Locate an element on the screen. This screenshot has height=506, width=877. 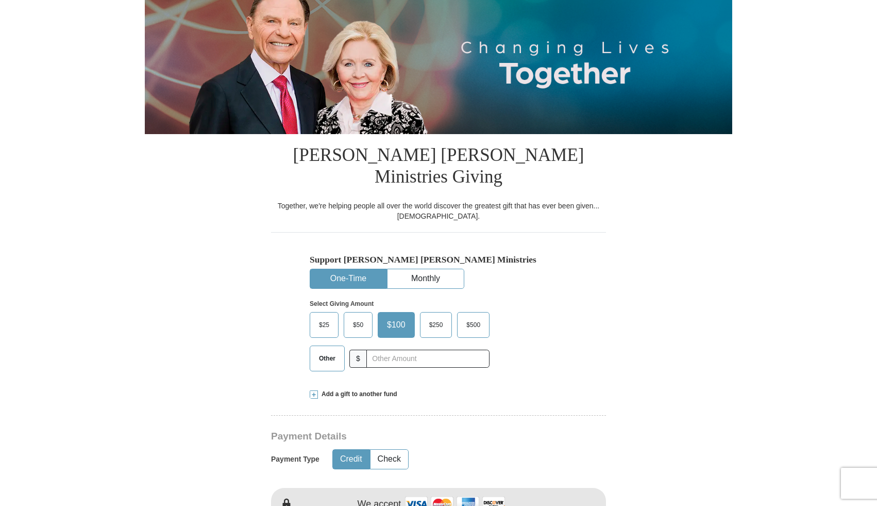
button: One-Time is located at coordinates (348, 278).